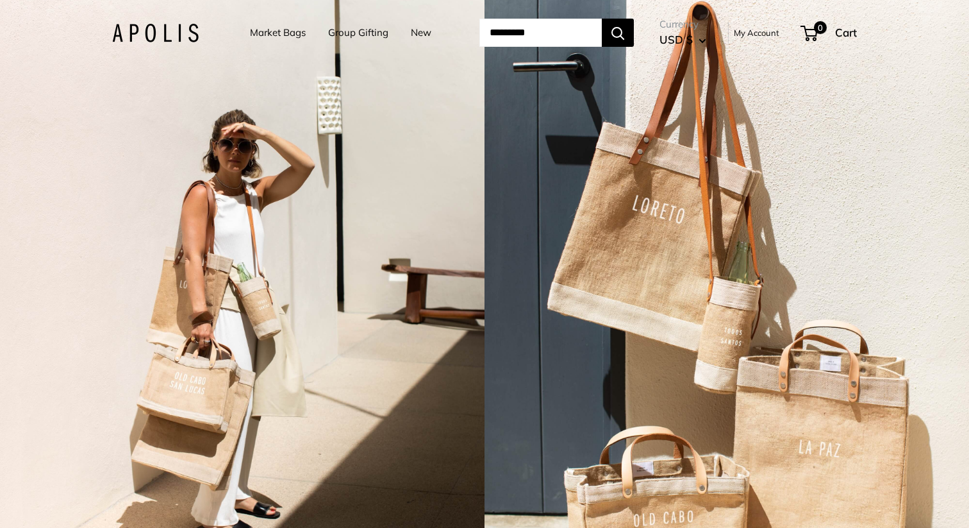  What do you see at coordinates (618, 33) in the screenshot?
I see `button: Search` at bounding box center [618, 33].